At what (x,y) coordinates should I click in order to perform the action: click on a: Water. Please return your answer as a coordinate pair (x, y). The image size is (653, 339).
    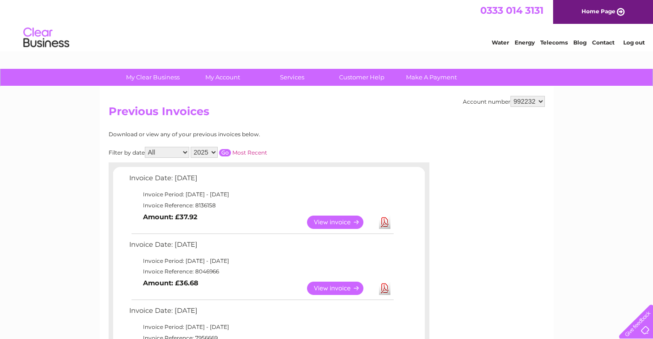
    Looking at the image, I should click on (500, 42).